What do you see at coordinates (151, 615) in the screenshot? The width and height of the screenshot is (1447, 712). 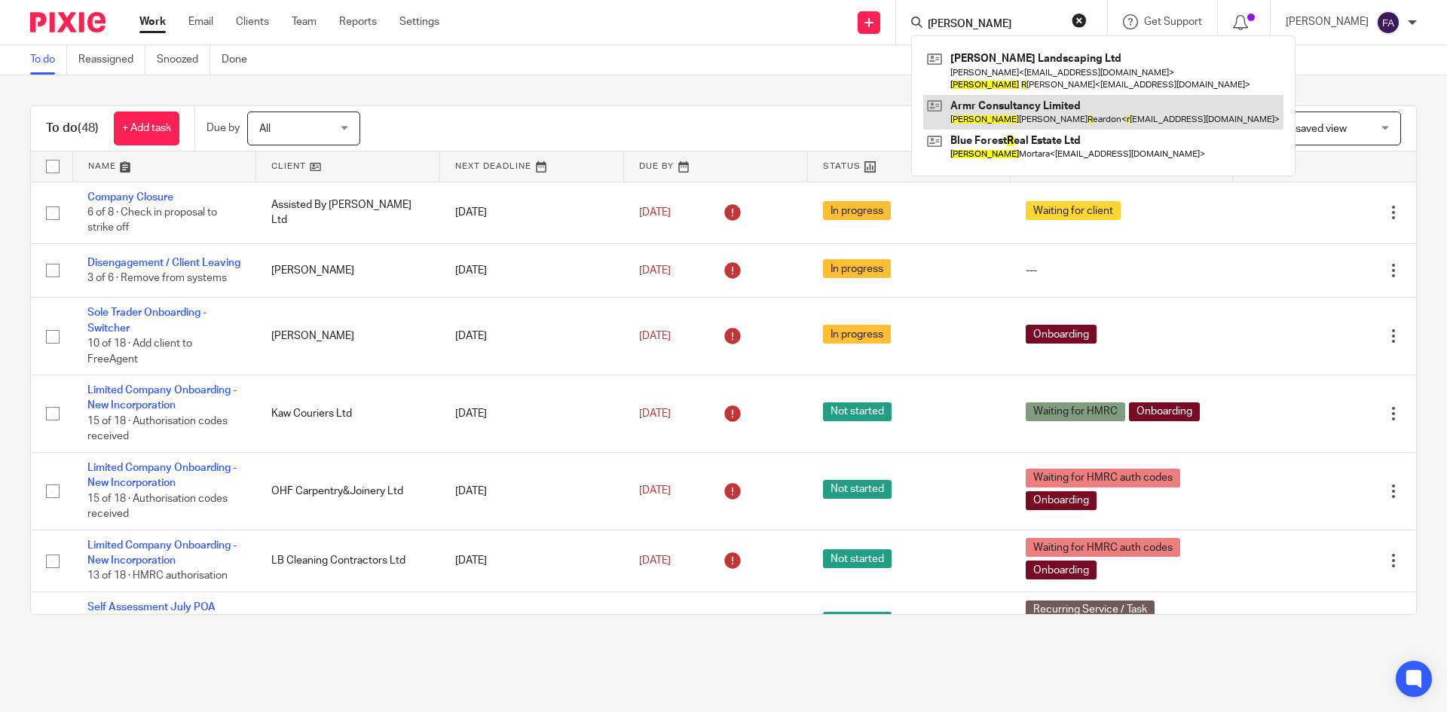 I see `a: Self Assessment July POA Reminder` at bounding box center [151, 615].